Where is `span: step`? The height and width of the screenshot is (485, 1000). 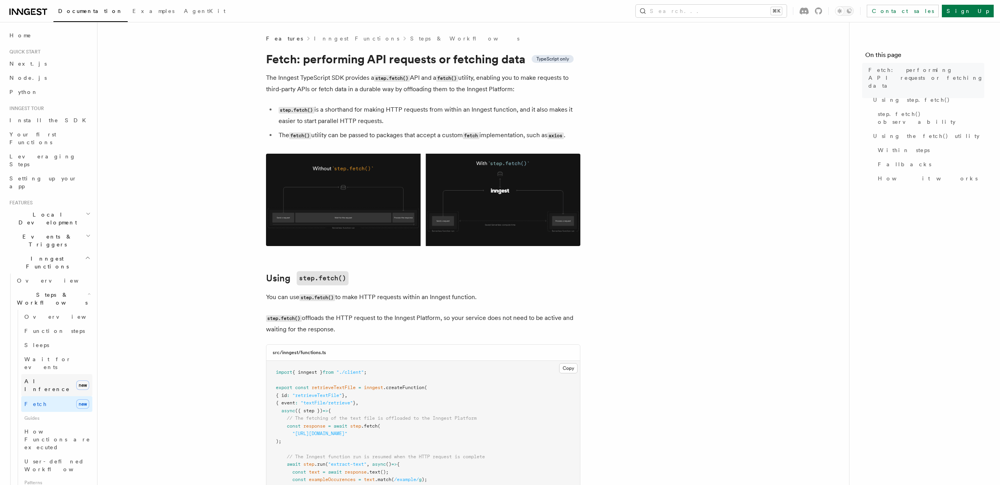
span: step is located at coordinates (356, 426).